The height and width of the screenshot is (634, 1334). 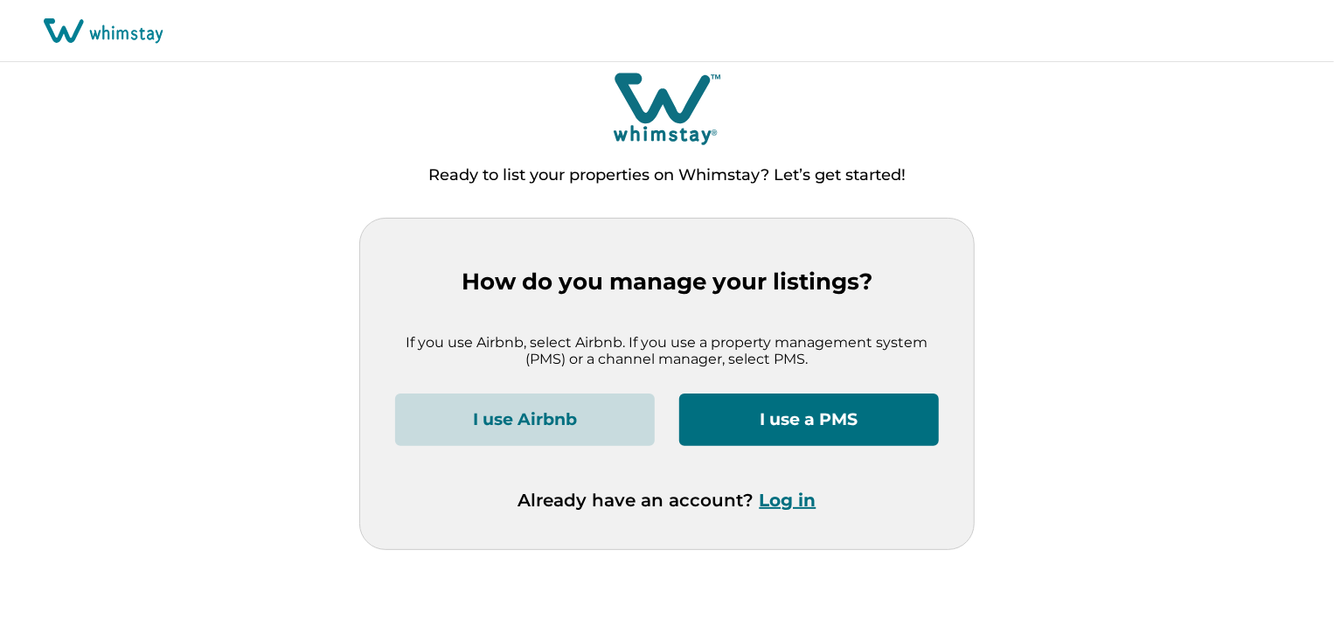 I want to click on p: If you use Airbnb, select Airbnb. If you use a property management system (PMS) or a channel mana..., so click(x=667, y=351).